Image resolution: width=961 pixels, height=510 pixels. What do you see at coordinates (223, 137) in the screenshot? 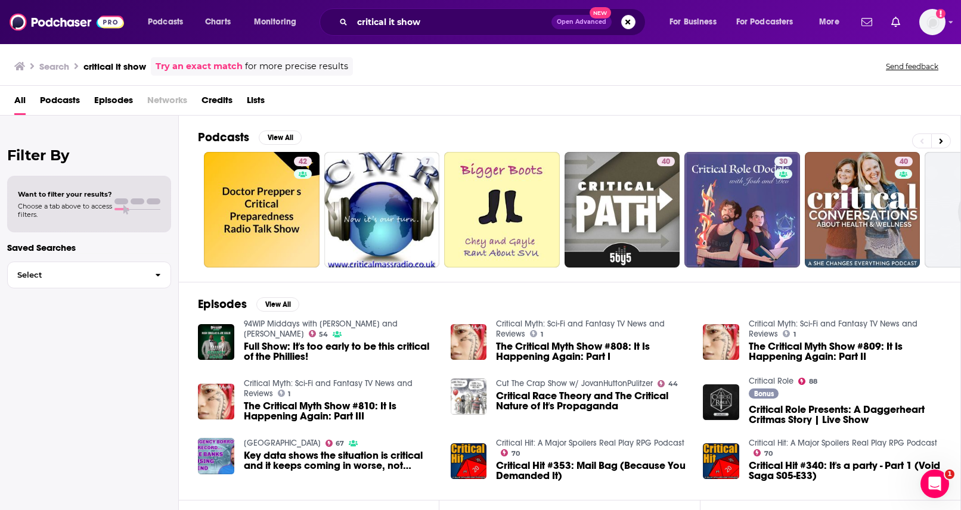
I see `h2: Podcasts` at bounding box center [223, 137].